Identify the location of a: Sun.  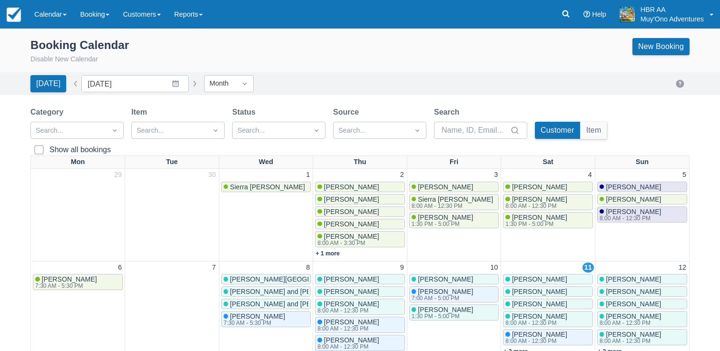
(642, 162).